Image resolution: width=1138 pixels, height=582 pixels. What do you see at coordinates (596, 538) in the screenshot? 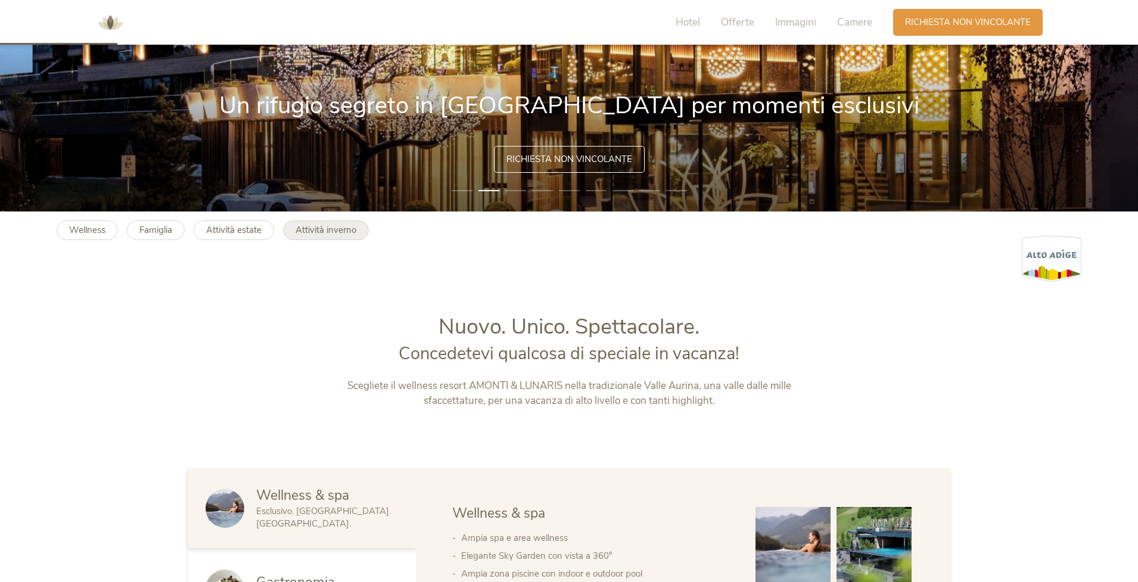
I see `li: Ampia spa e area wellness` at bounding box center [596, 538].